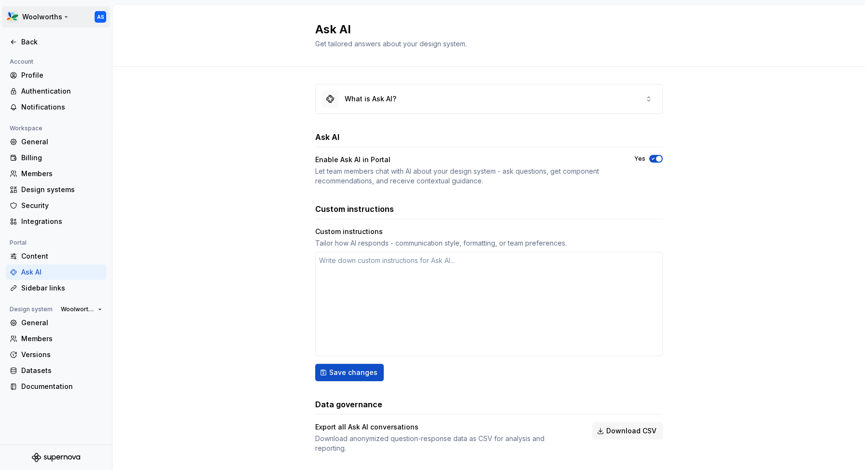  What do you see at coordinates (56, 371) in the screenshot?
I see `a: Datasets` at bounding box center [56, 371].